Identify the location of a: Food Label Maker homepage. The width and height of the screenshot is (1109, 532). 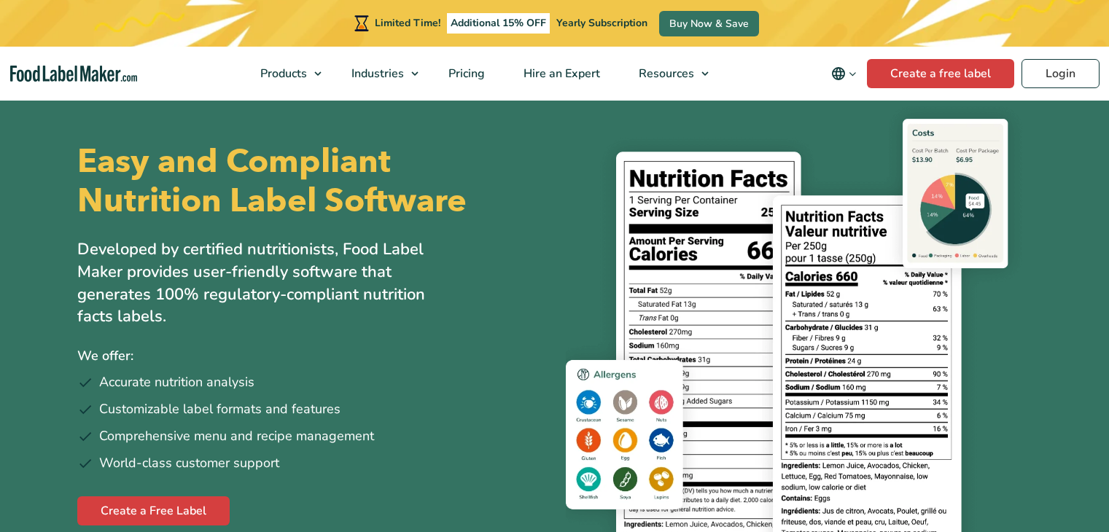
(74, 74).